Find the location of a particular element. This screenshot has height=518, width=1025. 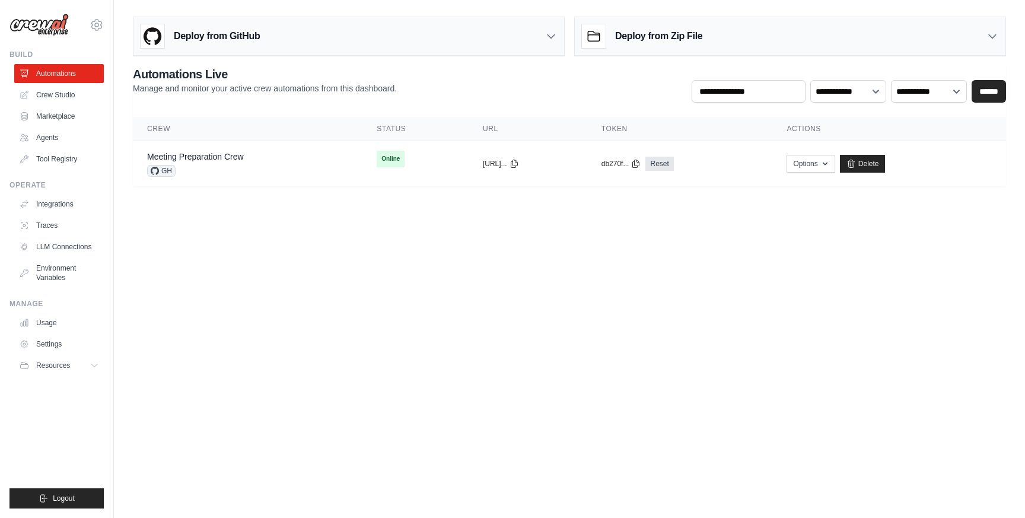

span: Logout is located at coordinates (63, 498).